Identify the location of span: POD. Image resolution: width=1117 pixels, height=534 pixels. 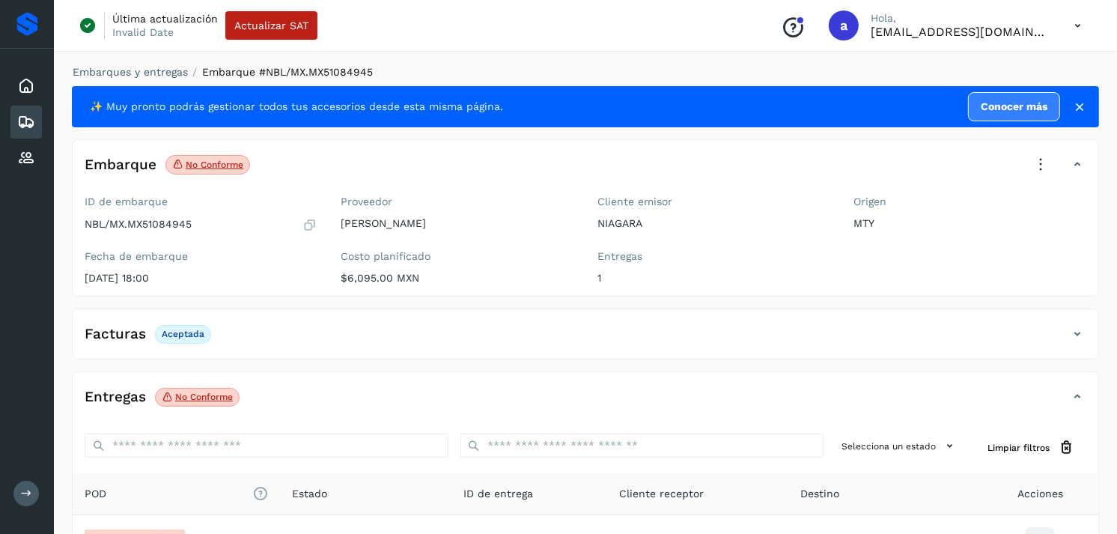
(176, 493).